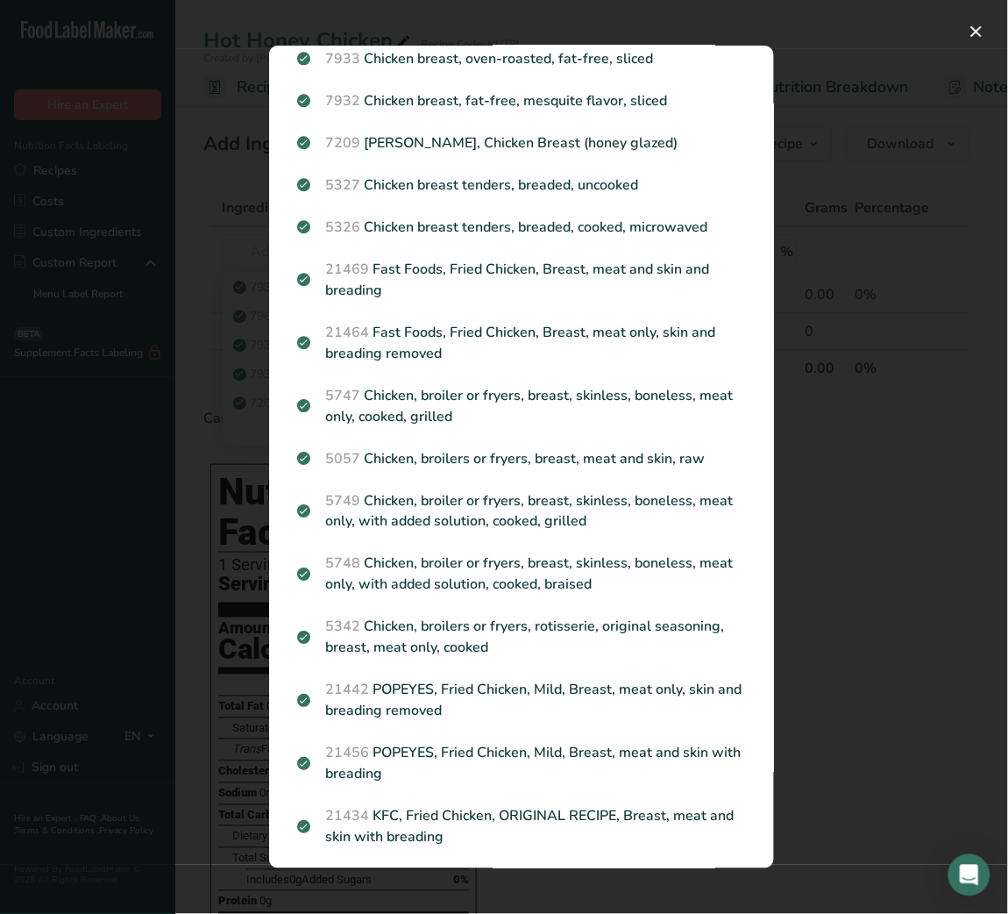  I want to click on p: Chicken breast, oven-roasted, fat-free, sliced, so click(522, 59).